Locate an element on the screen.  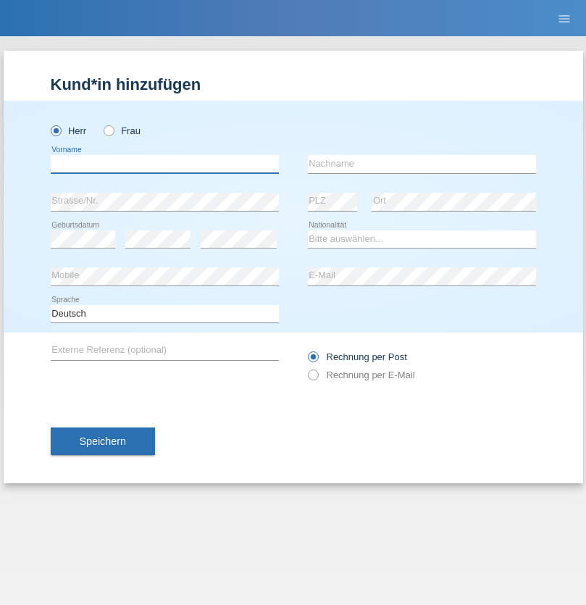
span: Speichern is located at coordinates (103, 441).